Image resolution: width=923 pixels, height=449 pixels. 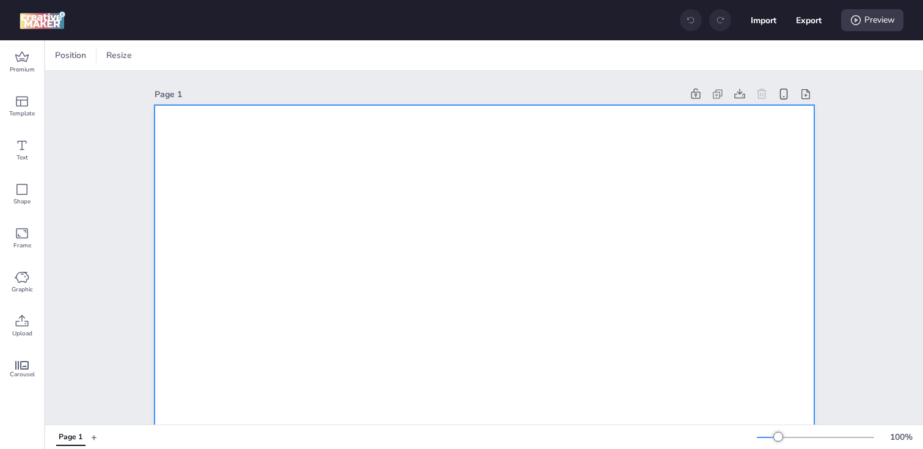 I want to click on span: Resize, so click(x=119, y=55).